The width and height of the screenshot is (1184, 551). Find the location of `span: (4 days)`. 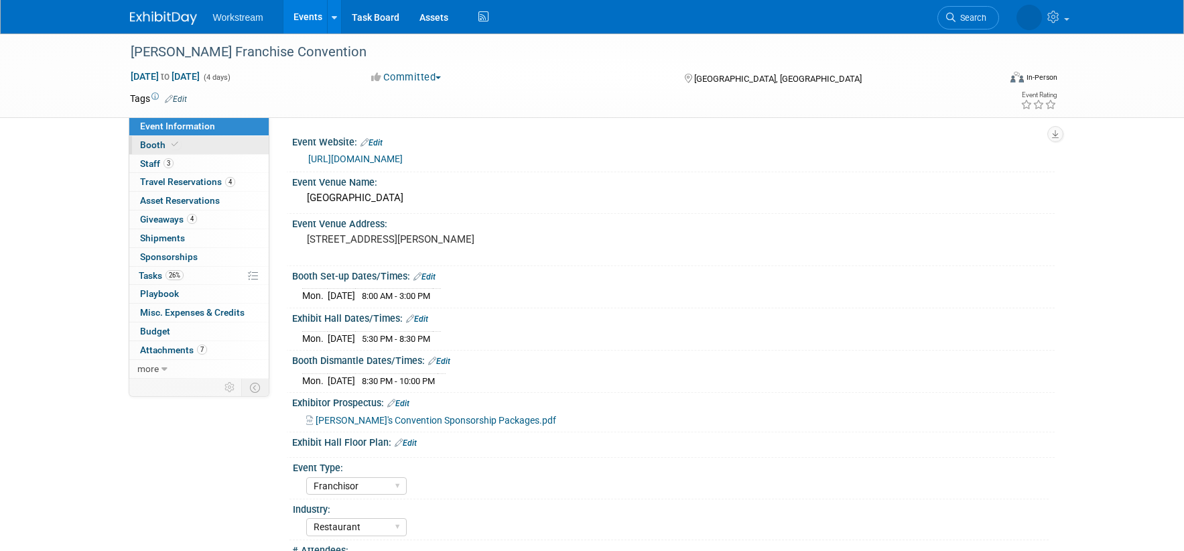

span: (4 days) is located at coordinates (217, 77).